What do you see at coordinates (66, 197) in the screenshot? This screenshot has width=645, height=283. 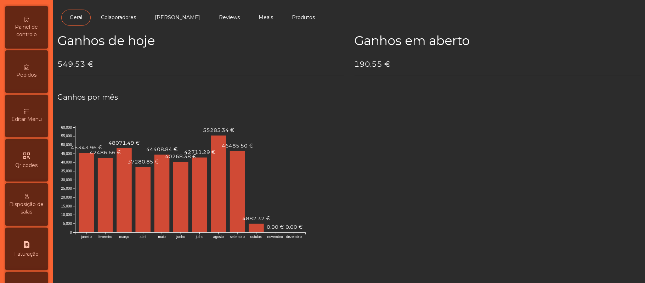 I see `text: 20,000` at bounding box center [66, 197].